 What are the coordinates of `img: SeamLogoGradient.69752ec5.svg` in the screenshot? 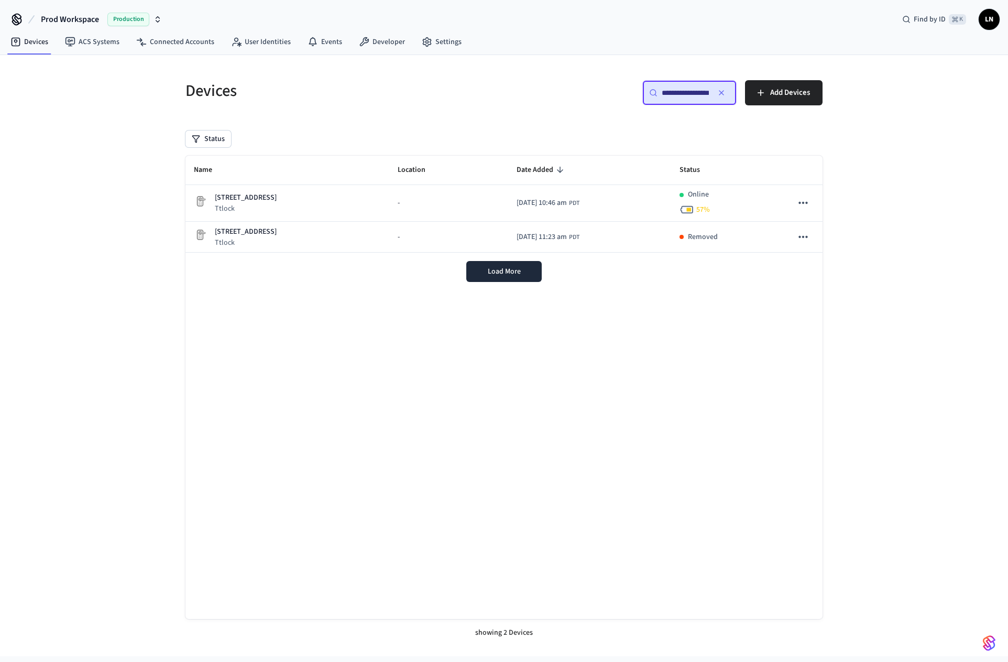 It's located at (990, 643).